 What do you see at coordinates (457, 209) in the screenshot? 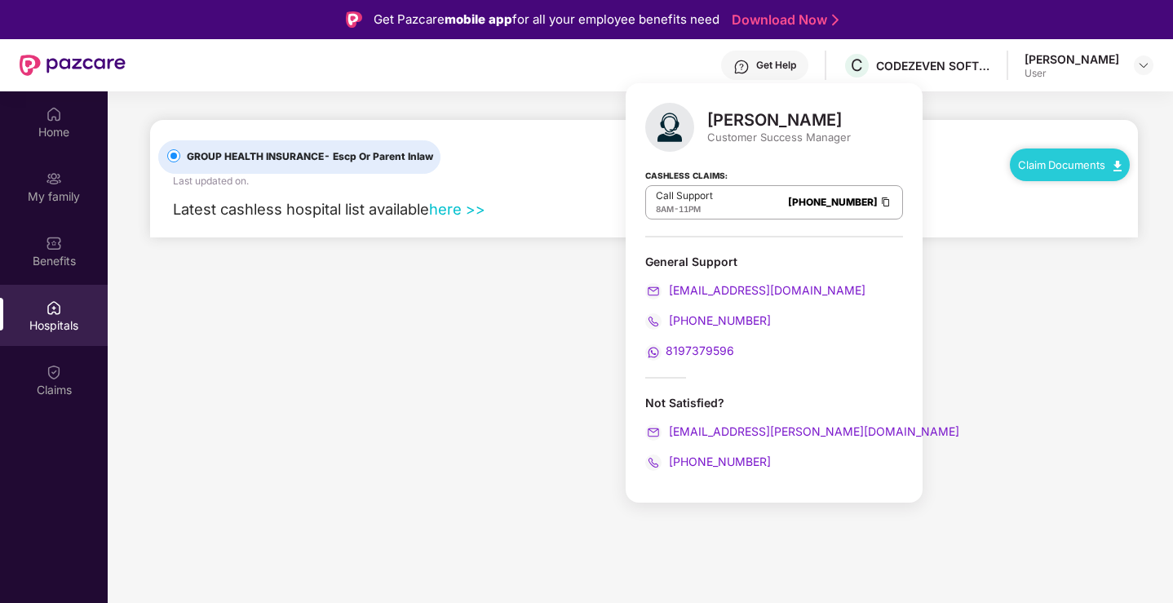
I see `a: here >>` at bounding box center [457, 209].